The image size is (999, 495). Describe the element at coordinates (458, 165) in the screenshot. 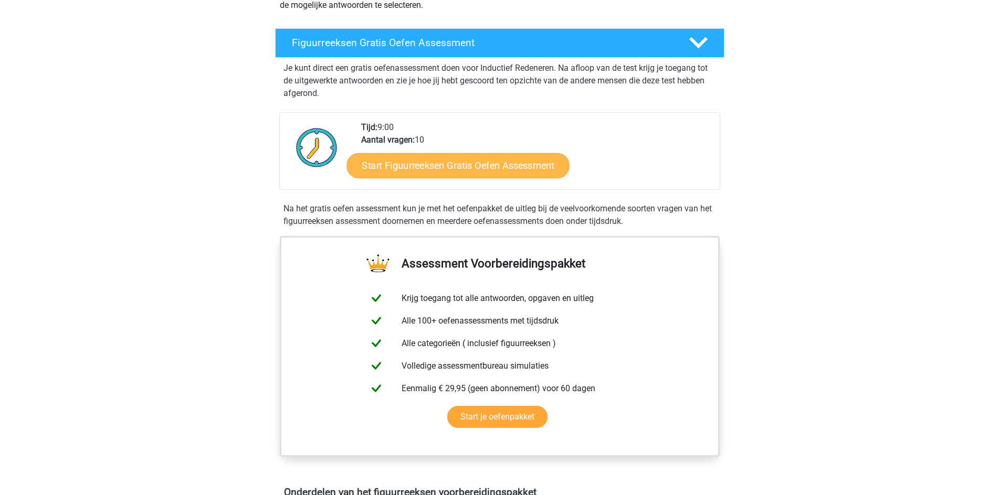

I see `a: Start Figuurreeksen Gratis Oefen Assessment` at that location.